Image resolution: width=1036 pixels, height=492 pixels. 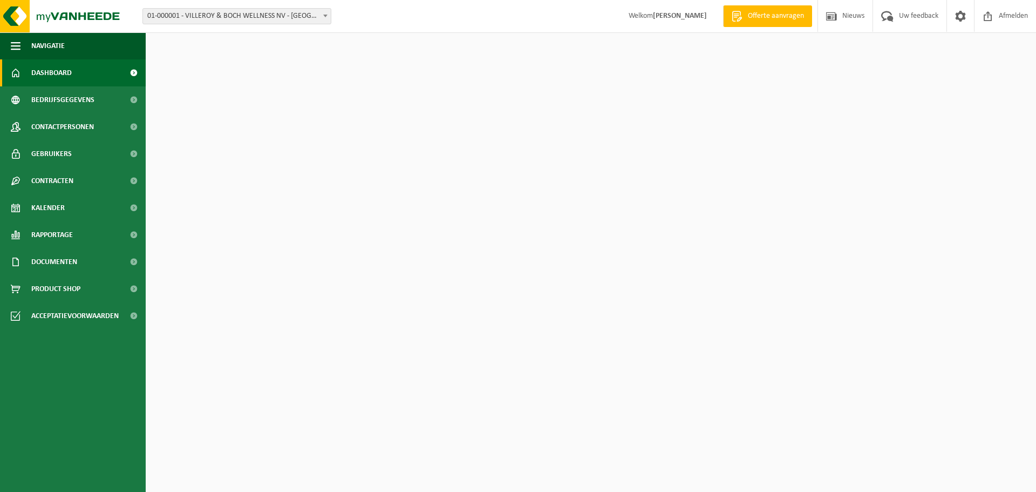 What do you see at coordinates (51, 154) in the screenshot?
I see `span: Gebruikers` at bounding box center [51, 154].